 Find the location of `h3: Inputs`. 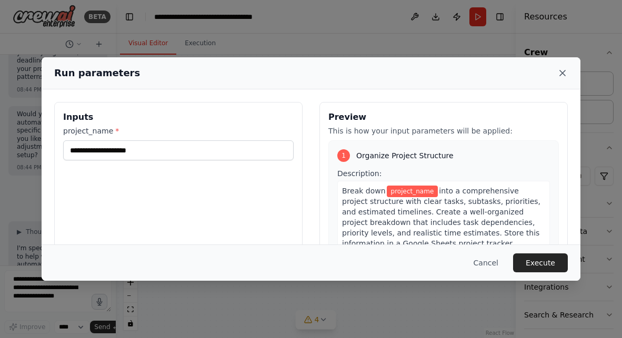

h3: Inputs is located at coordinates (178, 117).